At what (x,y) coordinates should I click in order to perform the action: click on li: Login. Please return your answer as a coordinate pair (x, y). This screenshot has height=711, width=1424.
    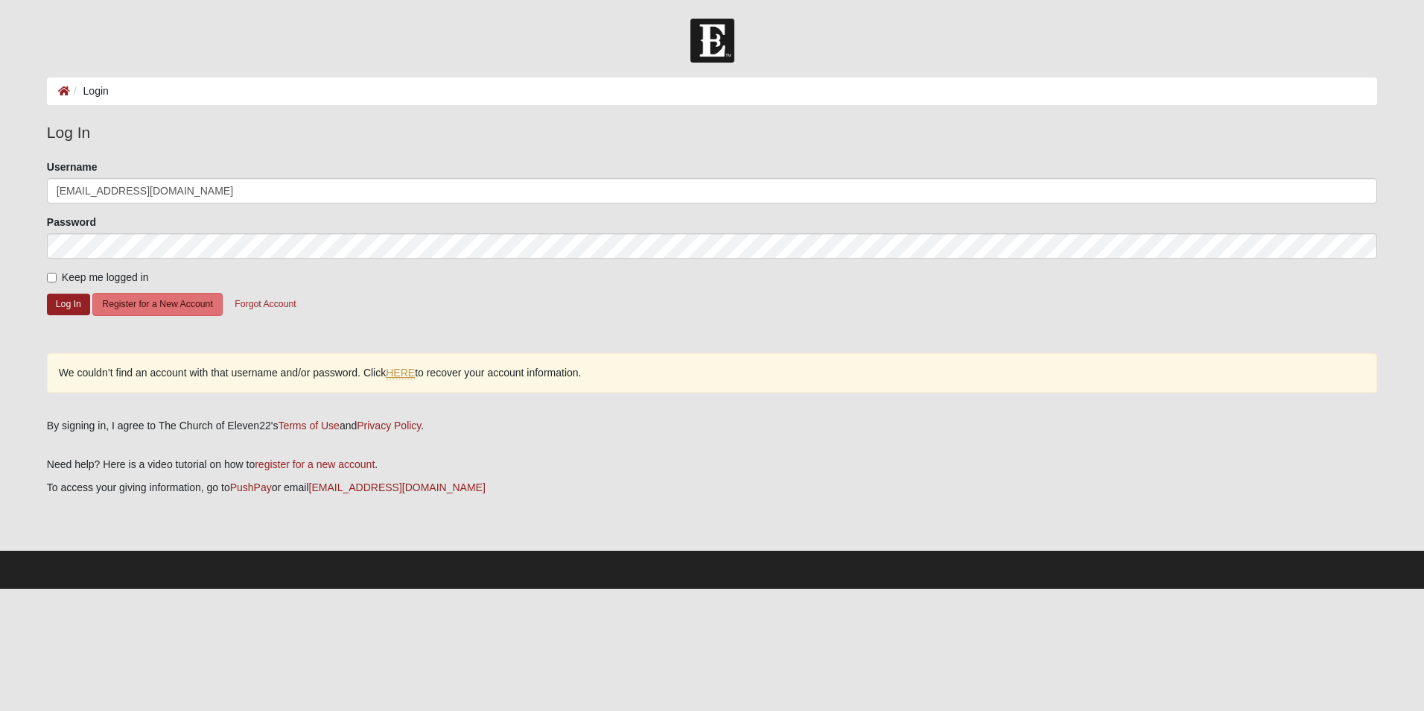
    Looking at the image, I should click on (89, 91).